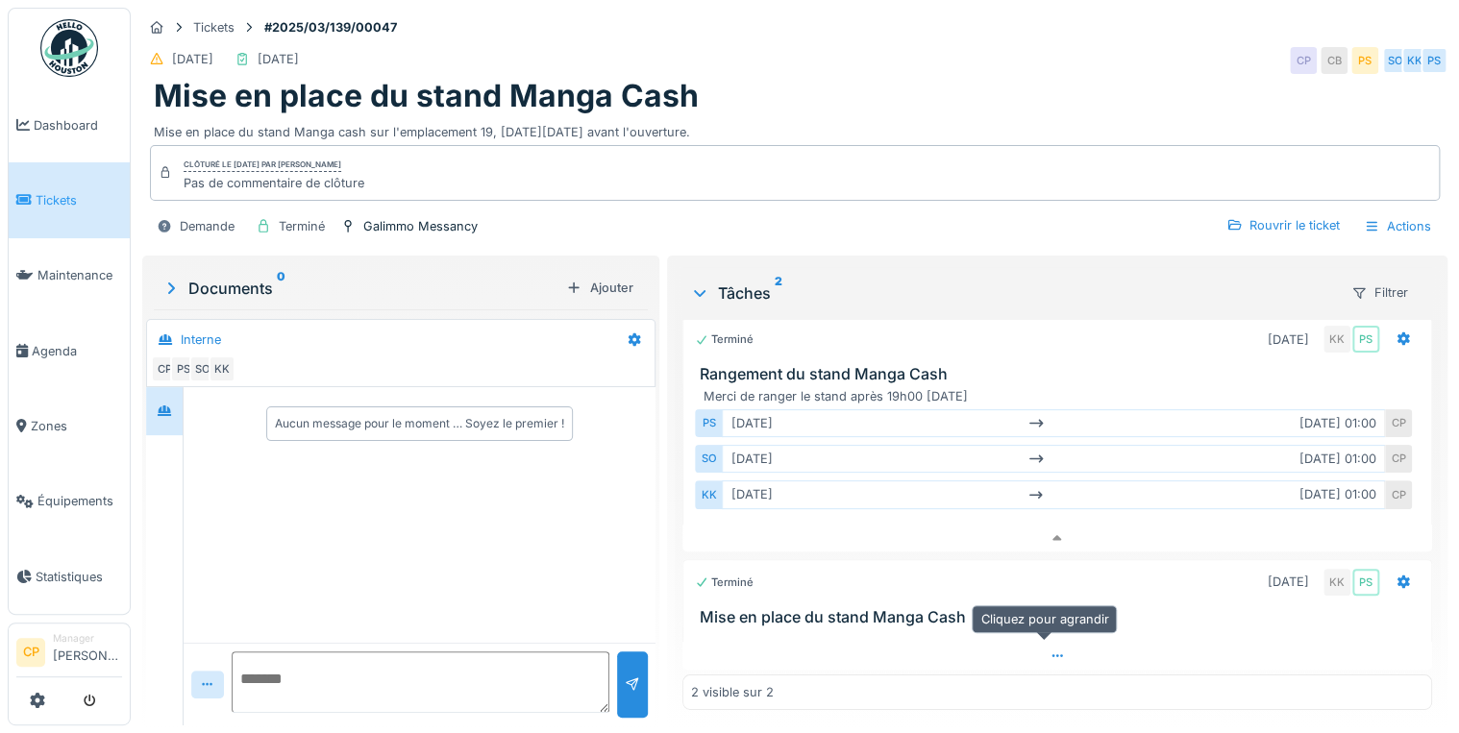  I want to click on div: Tickets, so click(213, 27).